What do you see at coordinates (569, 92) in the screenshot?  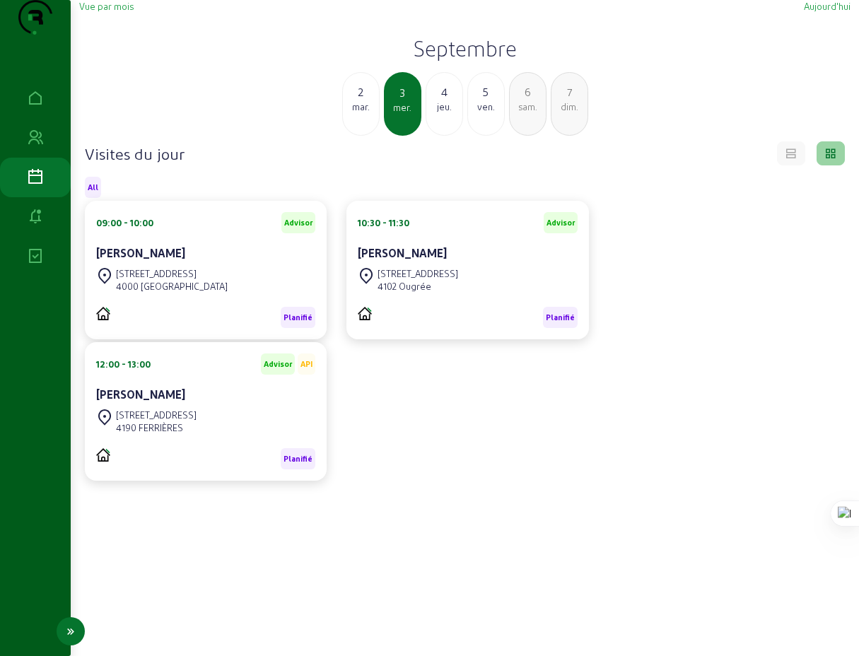 I see `div: 7` at bounding box center [569, 92].